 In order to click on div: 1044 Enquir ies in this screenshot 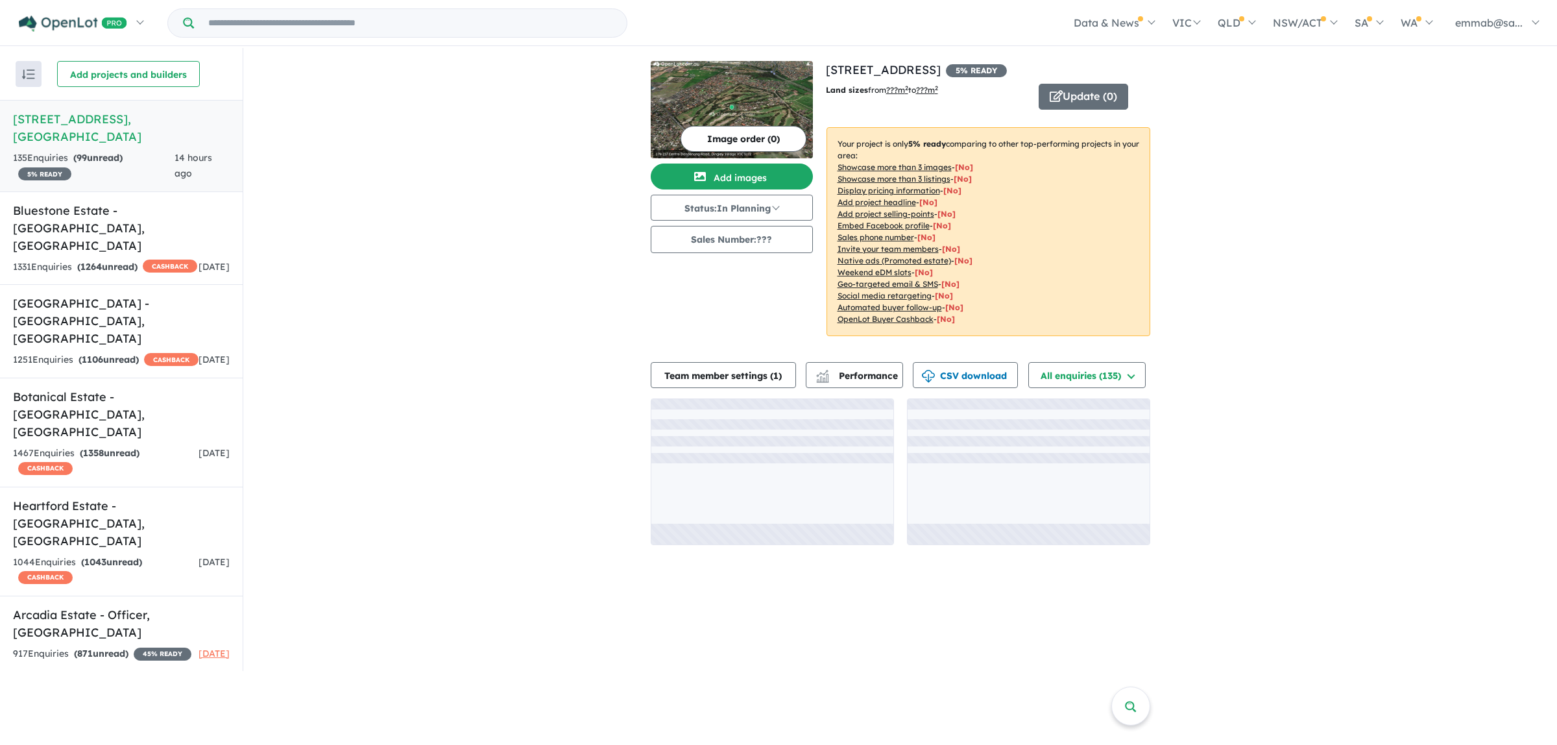, I will do `click(106, 570)`.